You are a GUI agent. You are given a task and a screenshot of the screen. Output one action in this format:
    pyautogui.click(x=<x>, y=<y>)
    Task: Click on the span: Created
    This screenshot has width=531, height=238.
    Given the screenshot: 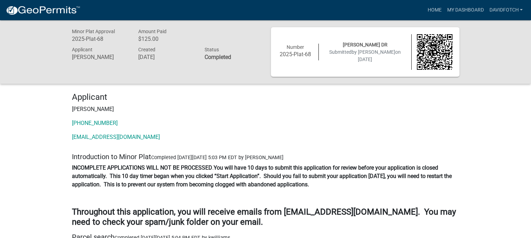 What is the action you would take?
    pyautogui.click(x=146, y=50)
    